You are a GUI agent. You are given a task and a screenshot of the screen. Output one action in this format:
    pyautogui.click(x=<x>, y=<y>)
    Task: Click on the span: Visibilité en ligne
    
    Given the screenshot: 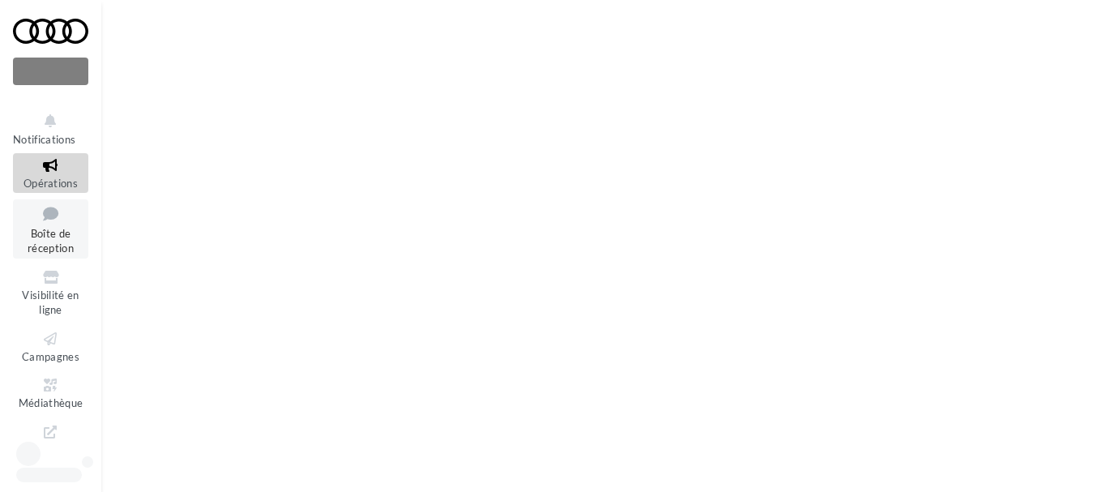 What is the action you would take?
    pyautogui.click(x=50, y=302)
    